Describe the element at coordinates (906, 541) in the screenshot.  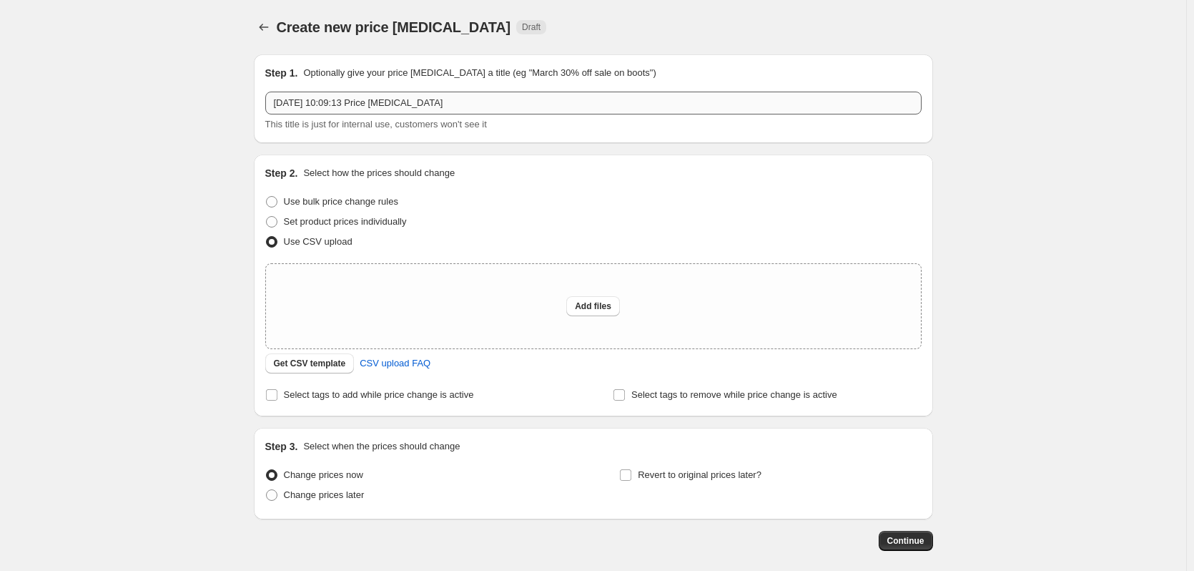
I see `button: Continue` at that location.